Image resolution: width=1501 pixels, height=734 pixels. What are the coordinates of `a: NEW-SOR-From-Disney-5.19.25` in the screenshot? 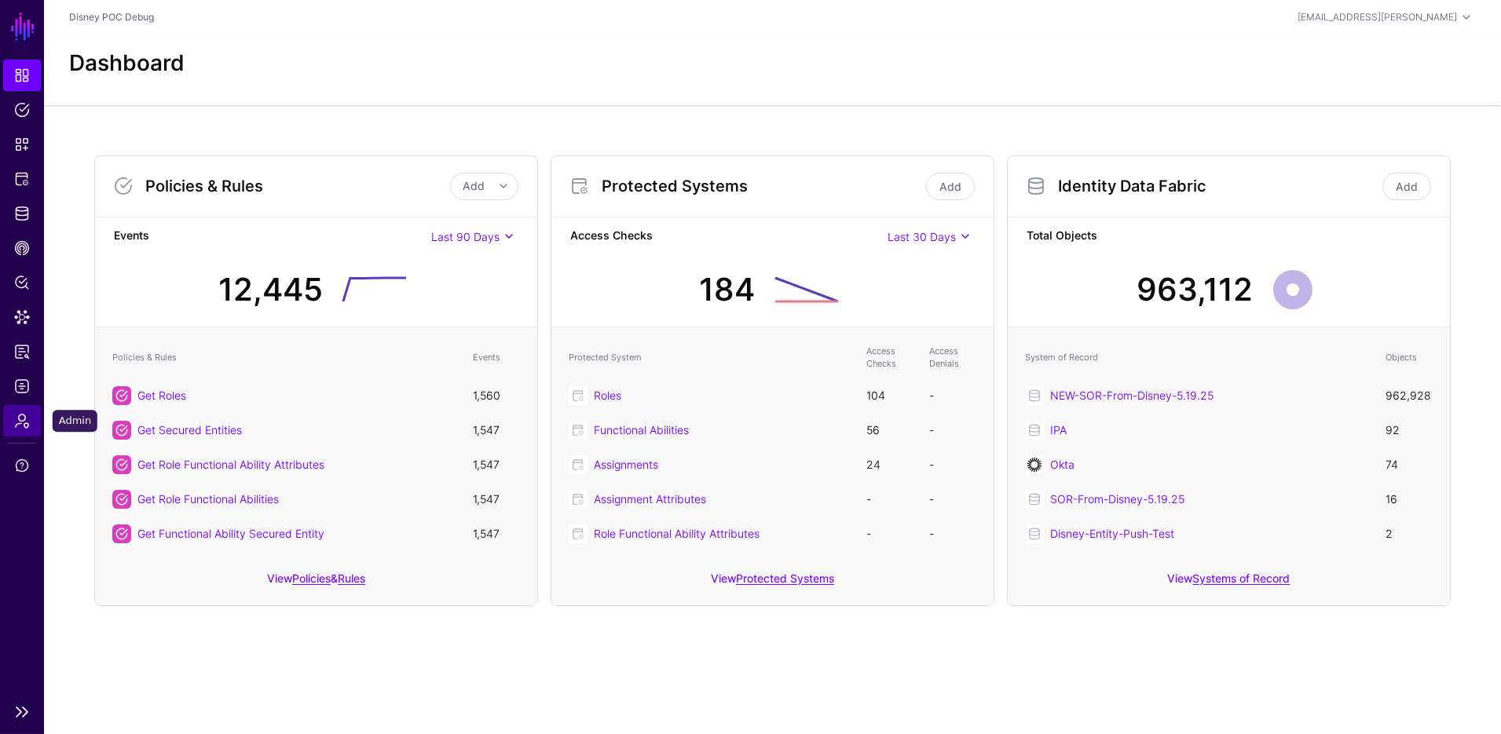 It's located at (1132, 395).